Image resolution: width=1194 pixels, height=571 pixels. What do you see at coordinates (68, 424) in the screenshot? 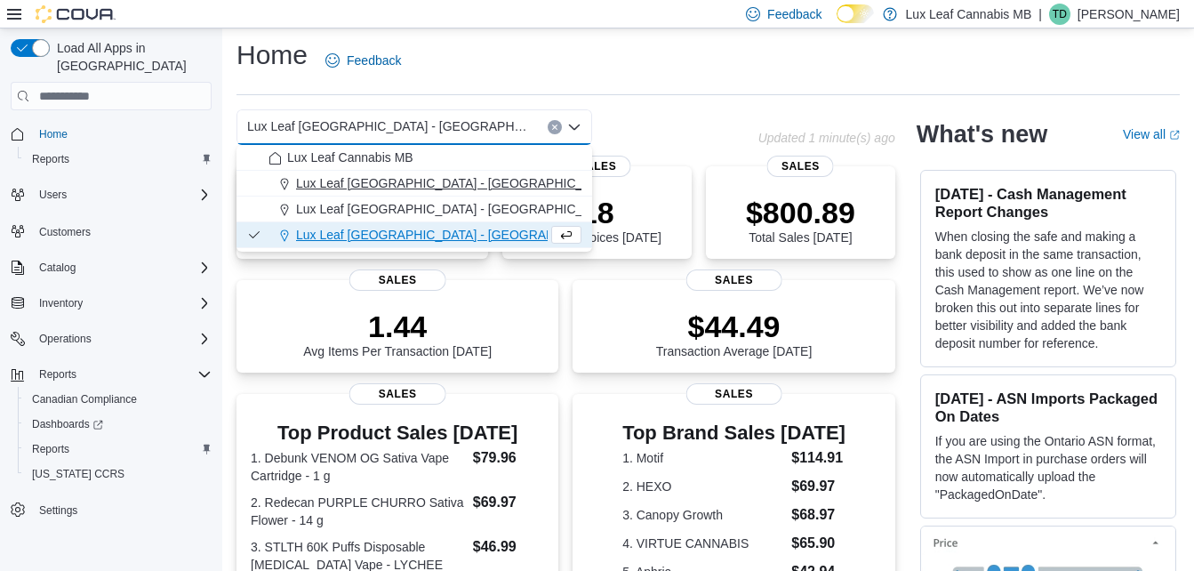
I see `span: Dashboards` at bounding box center [68, 424].